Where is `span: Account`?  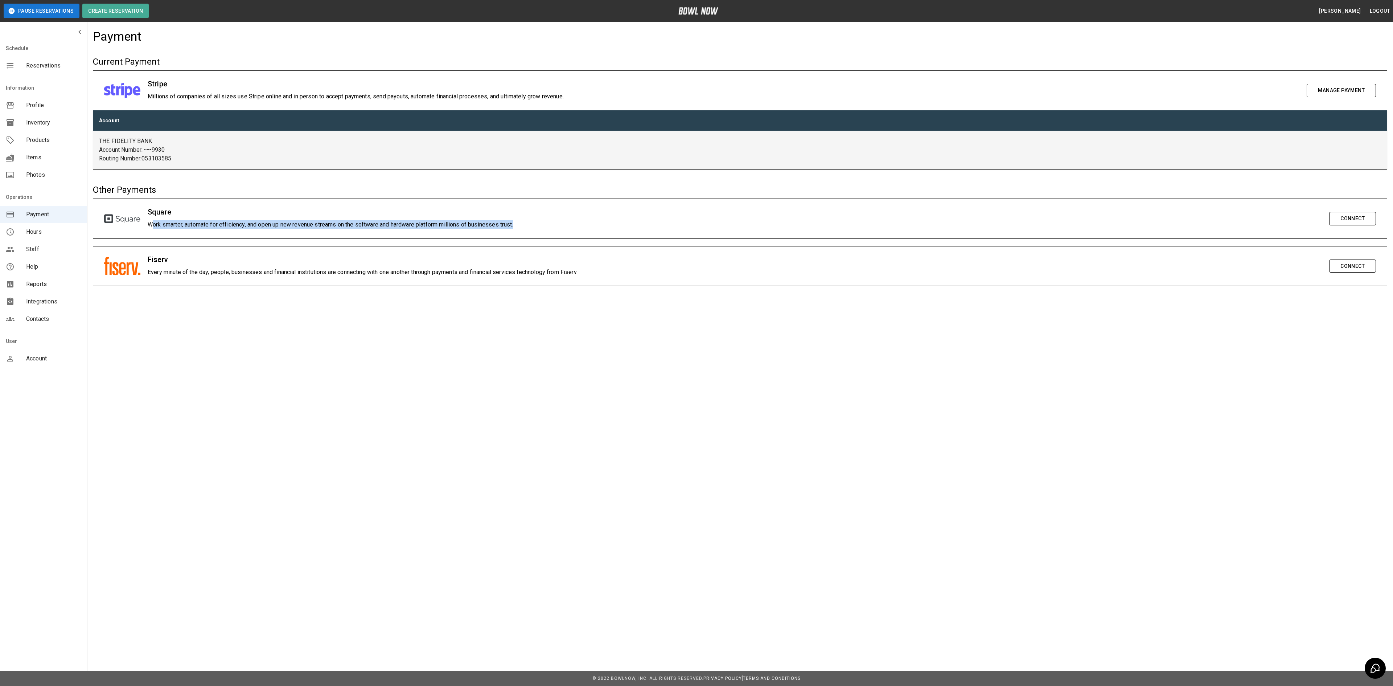
span: Account is located at coordinates (54, 358).